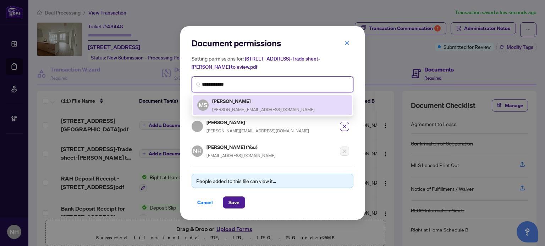 The width and height of the screenshot is (545, 246). Describe the element at coordinates (234, 203) in the screenshot. I see `button: Save` at that location.